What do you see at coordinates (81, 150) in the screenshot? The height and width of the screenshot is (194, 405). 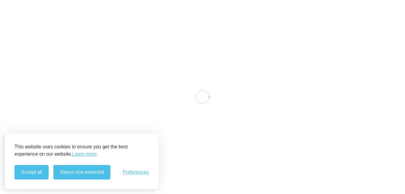 I see `p: This website uses cookies to ensure you get the best experience on our website.` at bounding box center [81, 150].